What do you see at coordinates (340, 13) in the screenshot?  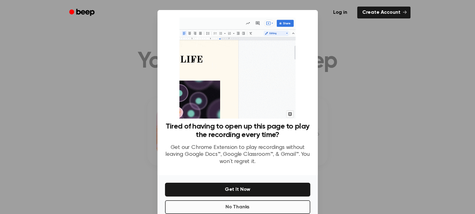 I see `a: Log in` at bounding box center [340, 13].